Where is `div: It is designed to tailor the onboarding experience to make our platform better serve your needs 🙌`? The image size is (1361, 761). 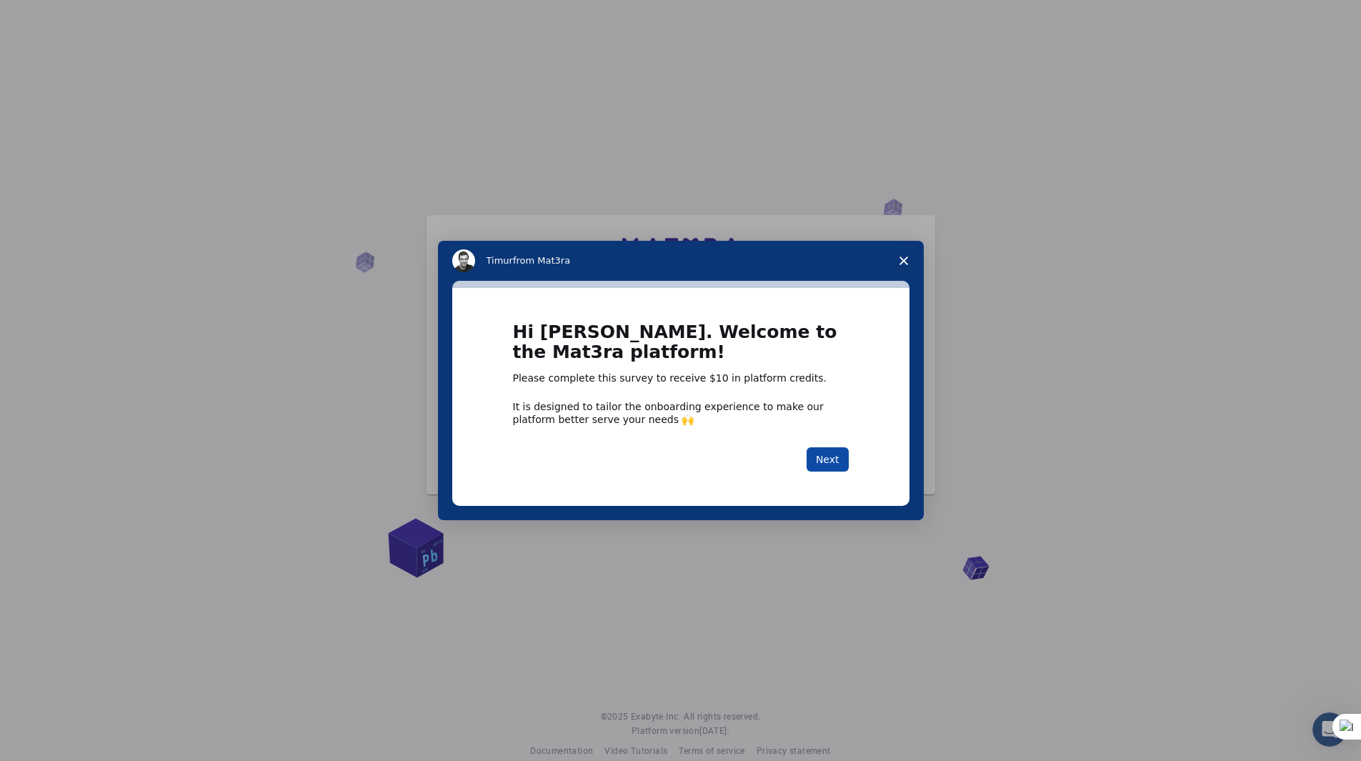 div: It is designed to tailor the onboarding experience to make our platform better serve your needs 🙌 is located at coordinates (681, 413).